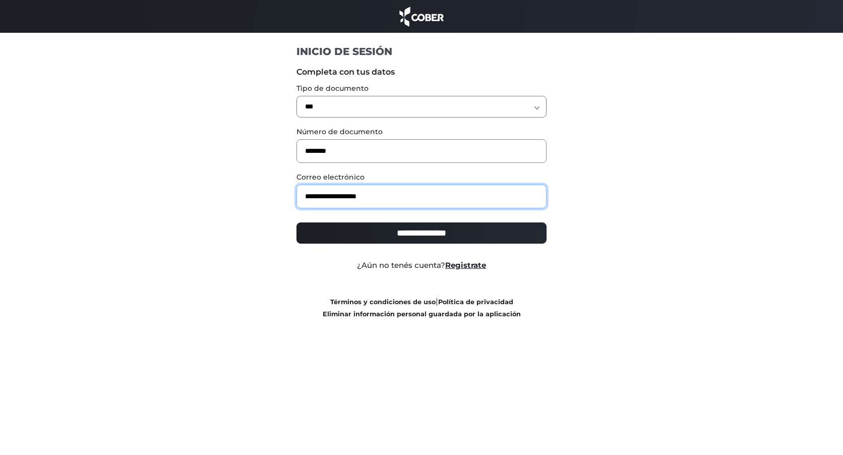 The width and height of the screenshot is (843, 455). Describe the element at coordinates (422, 88) in the screenshot. I see `label: Tipo de documento` at that location.